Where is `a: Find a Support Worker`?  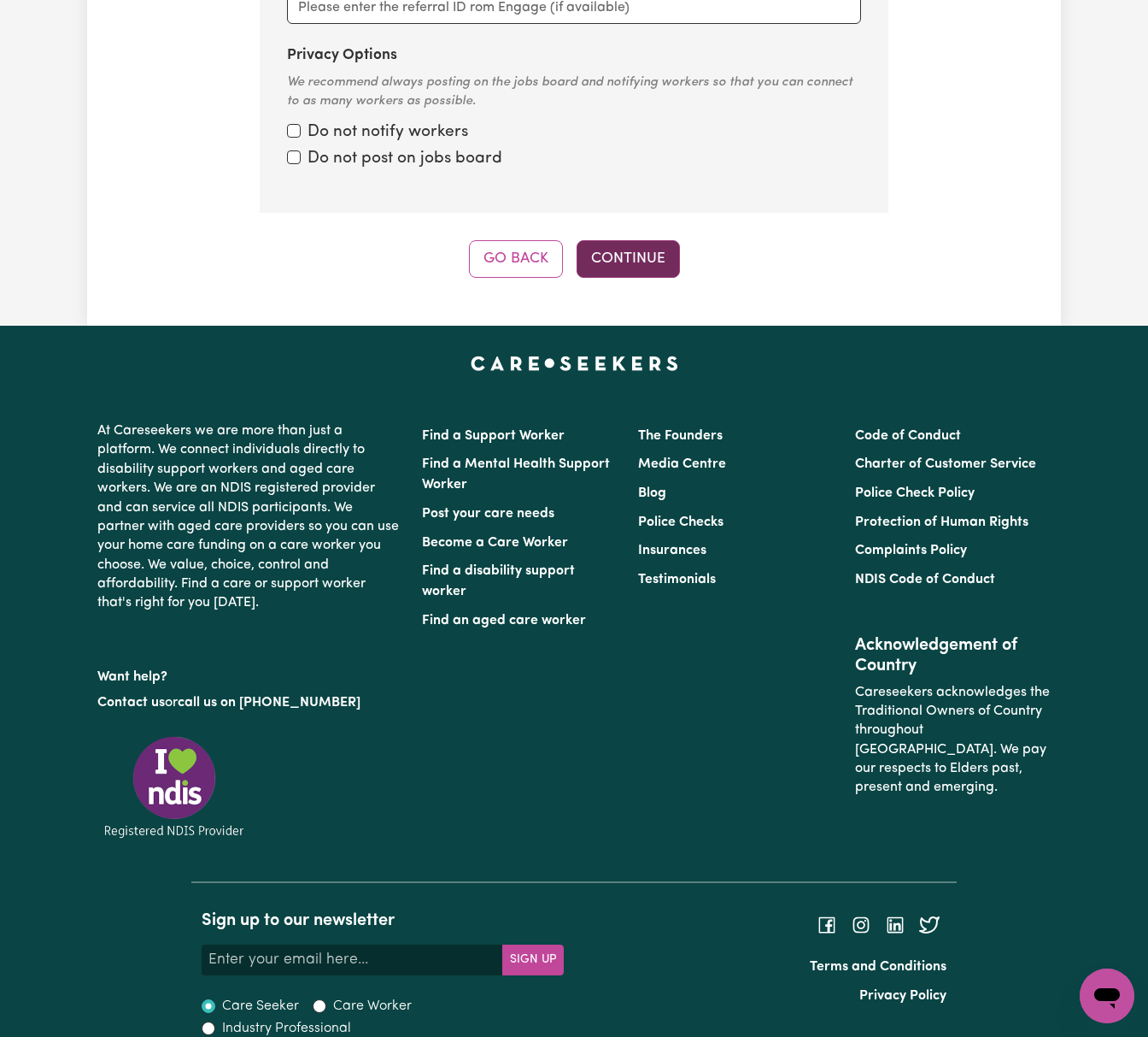 a: Find a Support Worker is located at coordinates (493, 436).